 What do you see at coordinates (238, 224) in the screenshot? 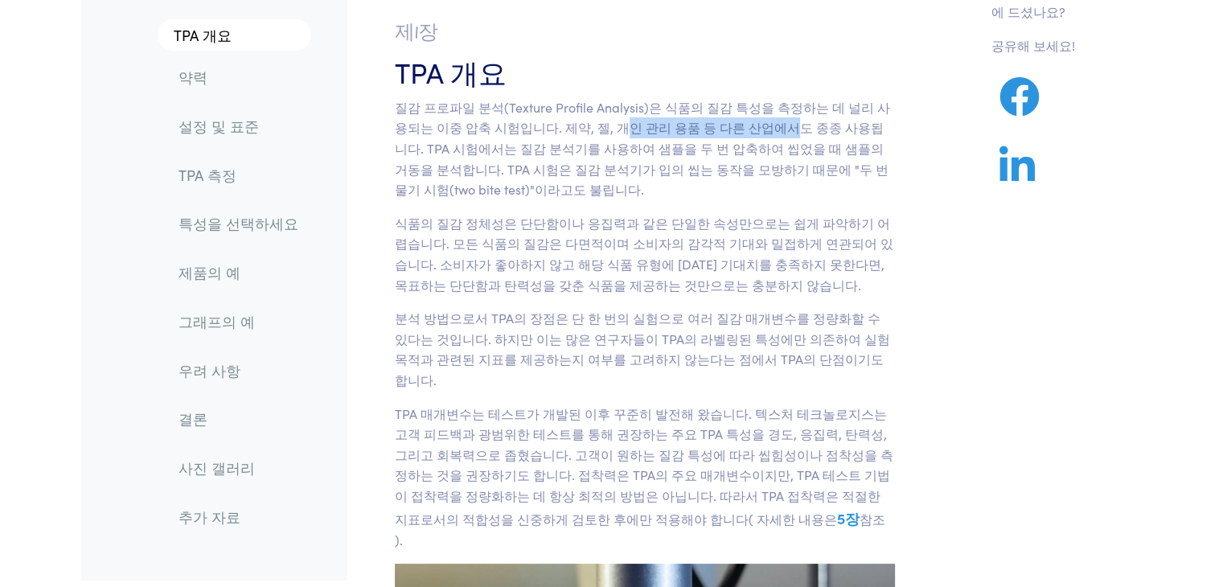
I see `a: 특성을 선택하세요` at bounding box center [238, 224].